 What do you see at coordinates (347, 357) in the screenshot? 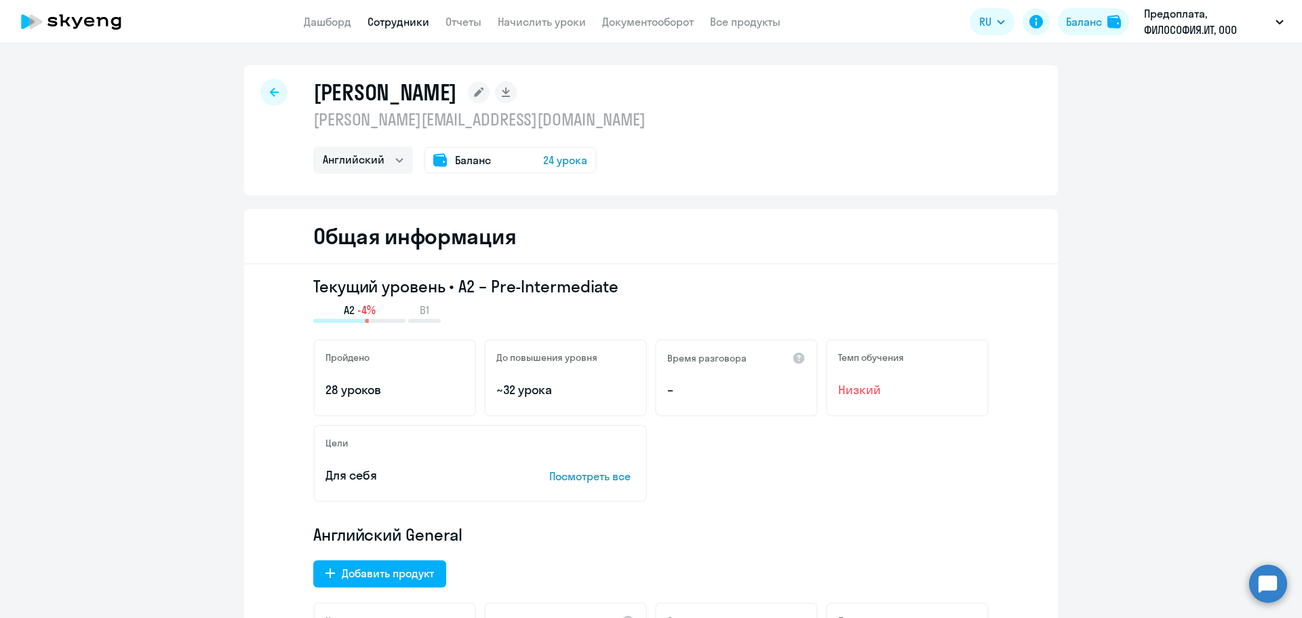
I see `h5: Пройдено` at bounding box center [347, 357].